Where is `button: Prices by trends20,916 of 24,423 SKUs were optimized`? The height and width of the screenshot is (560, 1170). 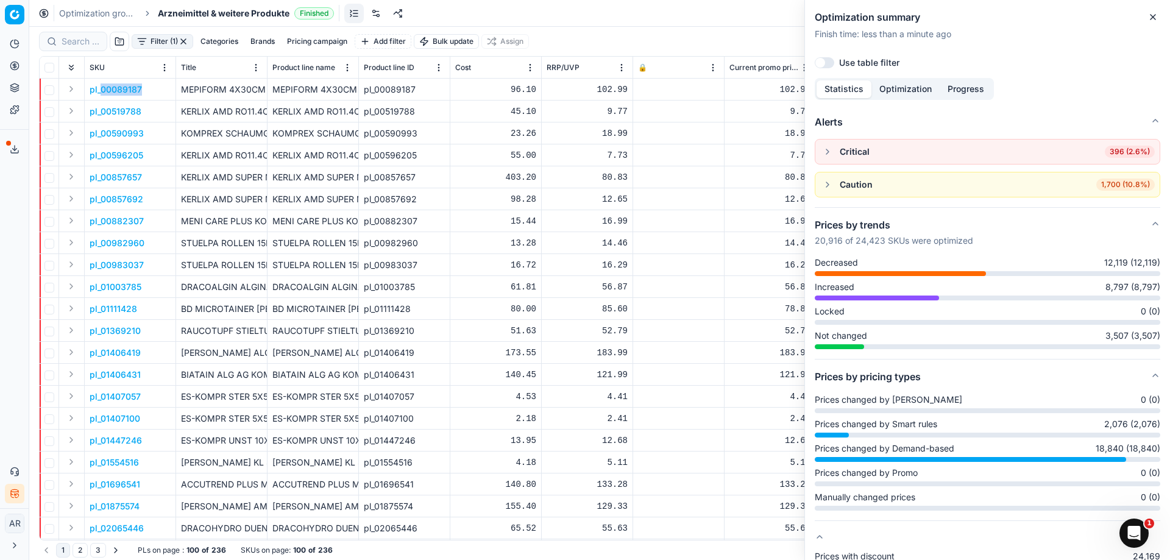
button: Prices by trends20,916 of 24,423 SKUs were optimized is located at coordinates (987, 232).